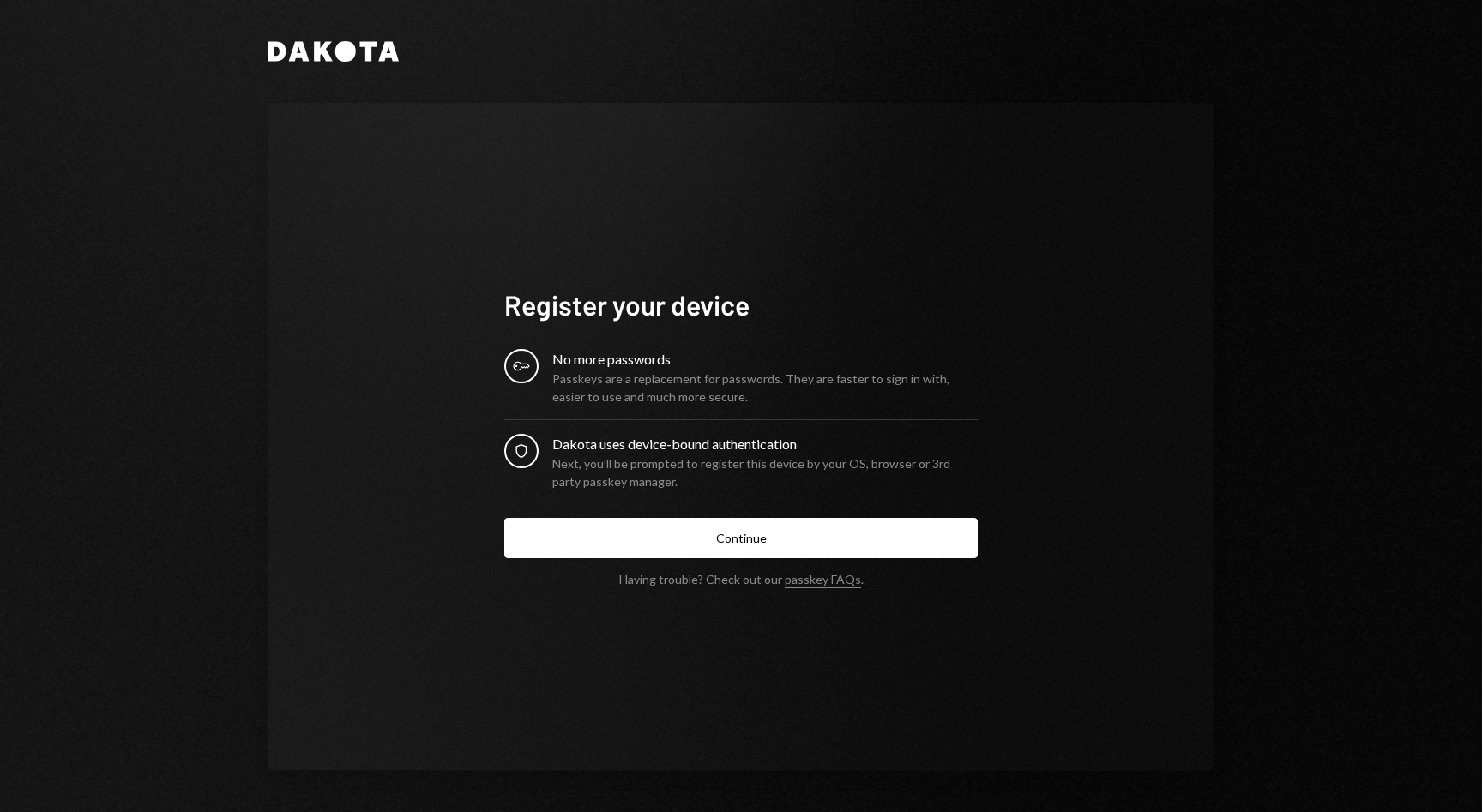  What do you see at coordinates (741, 305) in the screenshot?
I see `h1: Register your device` at bounding box center [741, 305].